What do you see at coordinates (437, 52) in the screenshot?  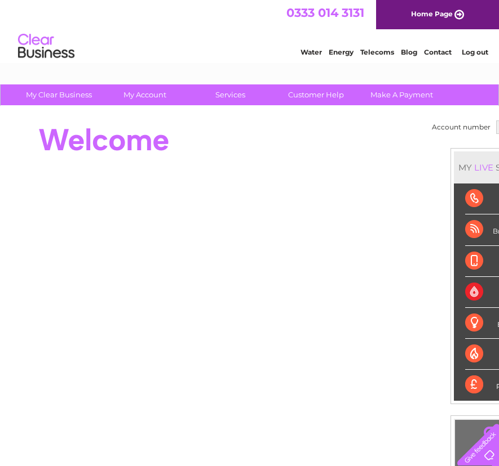 I see `a: Contact` at bounding box center [437, 52].